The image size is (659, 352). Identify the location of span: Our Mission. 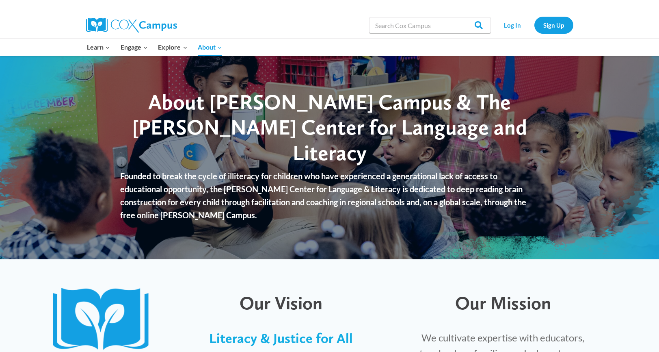
(503, 303).